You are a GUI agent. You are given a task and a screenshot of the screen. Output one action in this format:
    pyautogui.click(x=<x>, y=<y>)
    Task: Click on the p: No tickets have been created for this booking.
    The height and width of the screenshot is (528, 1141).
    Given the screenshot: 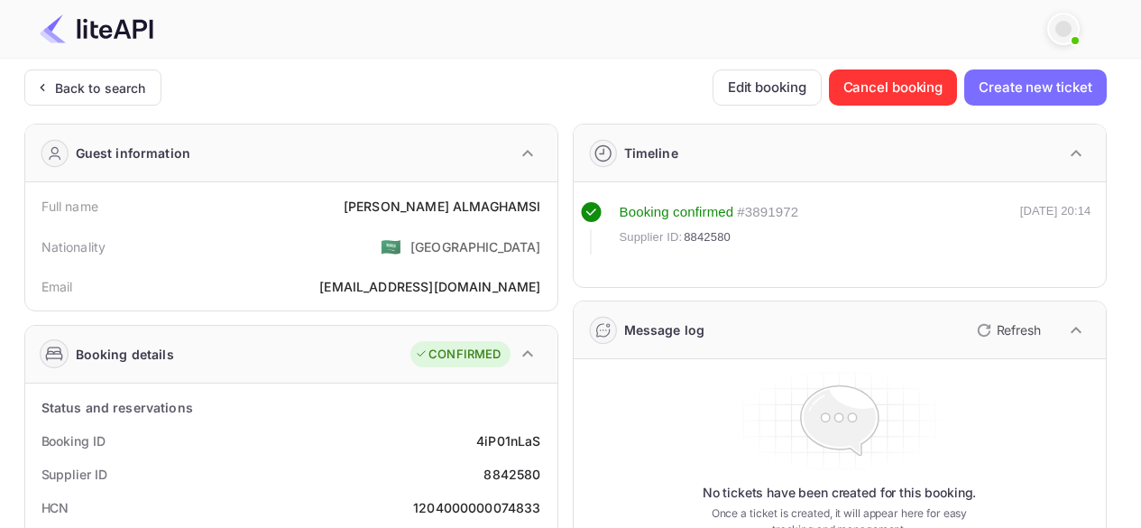 What is the action you would take?
    pyautogui.click(x=840, y=492)
    